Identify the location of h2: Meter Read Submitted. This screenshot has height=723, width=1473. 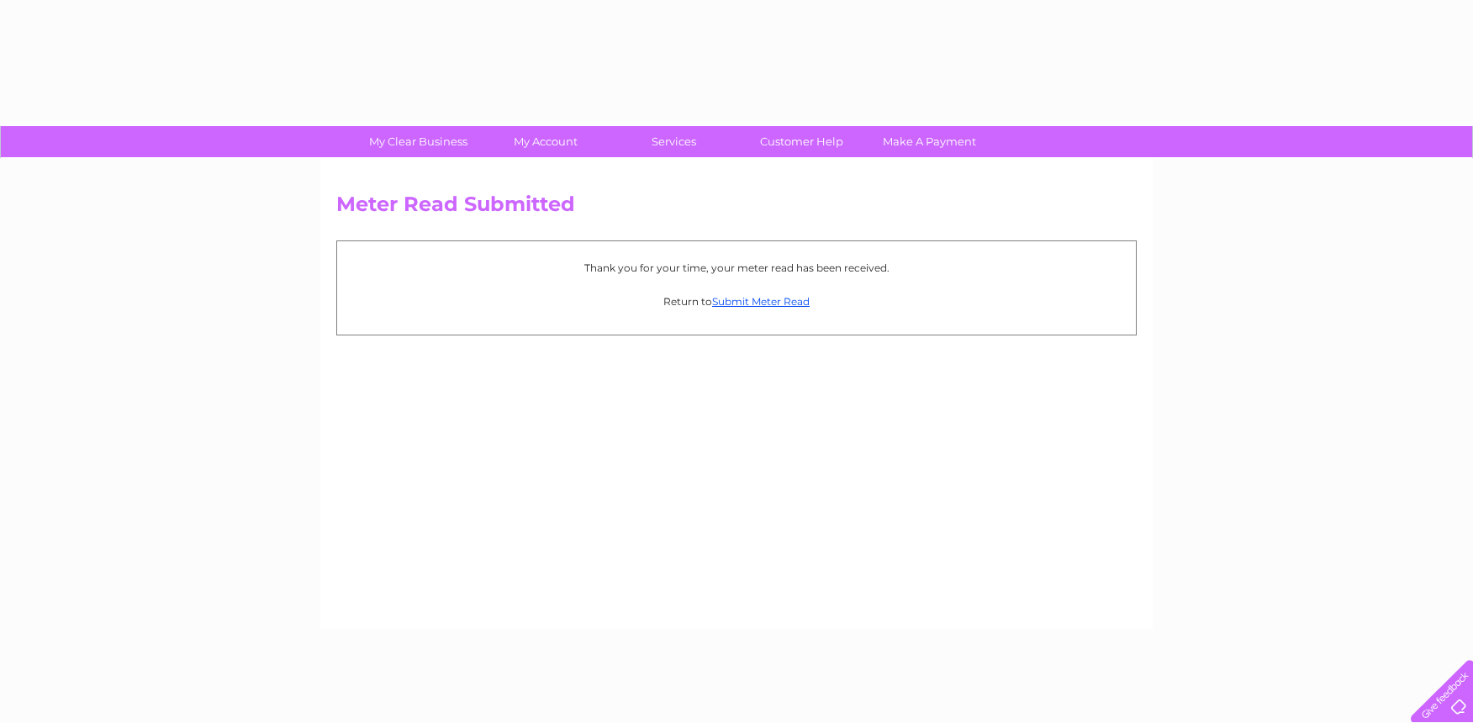
(737, 209).